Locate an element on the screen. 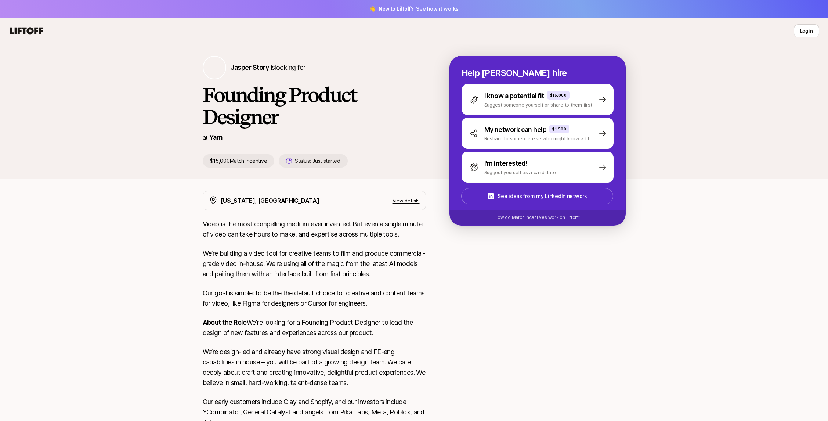 This screenshot has width=828, height=421. p: at is located at coordinates (205, 137).